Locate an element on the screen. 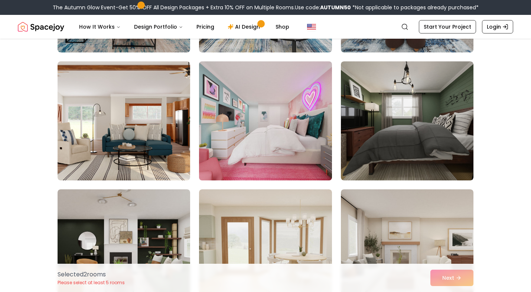 This screenshot has width=531, height=292. span: *Not applicable to packages already purchased* is located at coordinates (415, 7).